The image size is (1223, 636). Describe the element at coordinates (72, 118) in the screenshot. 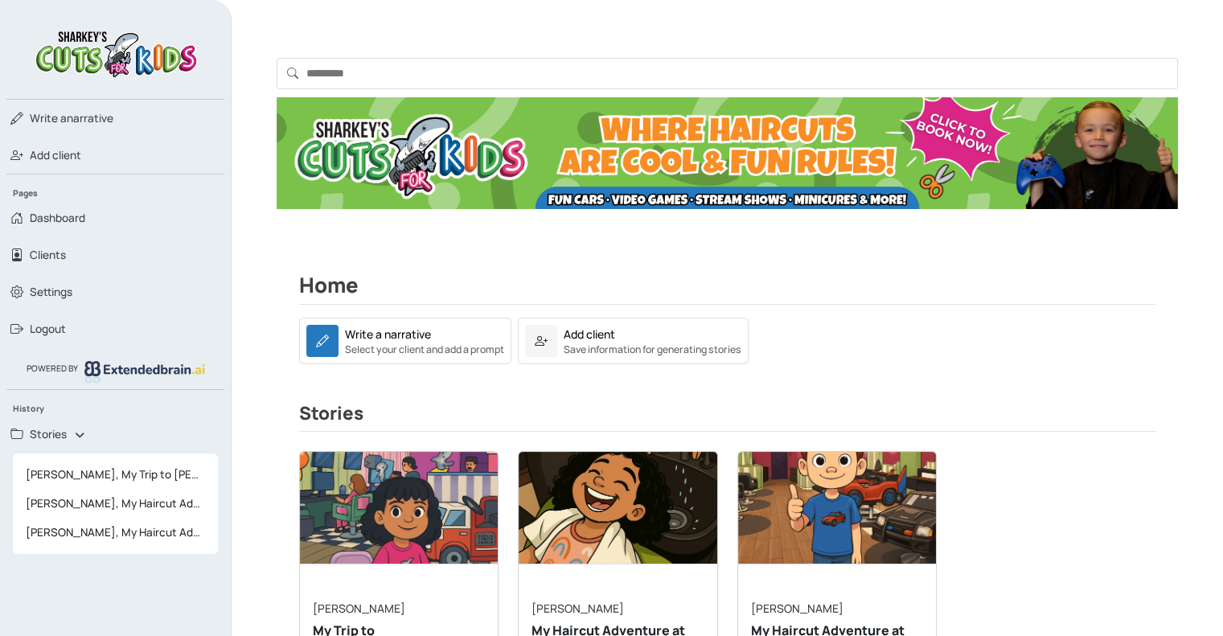

I see `span: narrative` at that location.